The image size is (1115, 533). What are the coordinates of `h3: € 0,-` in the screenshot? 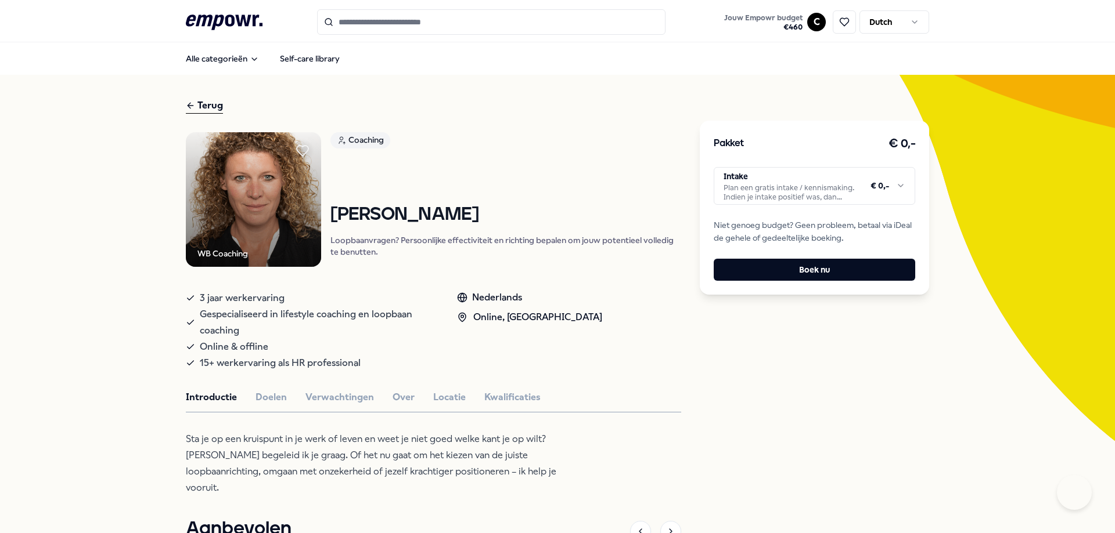 It's located at (901, 144).